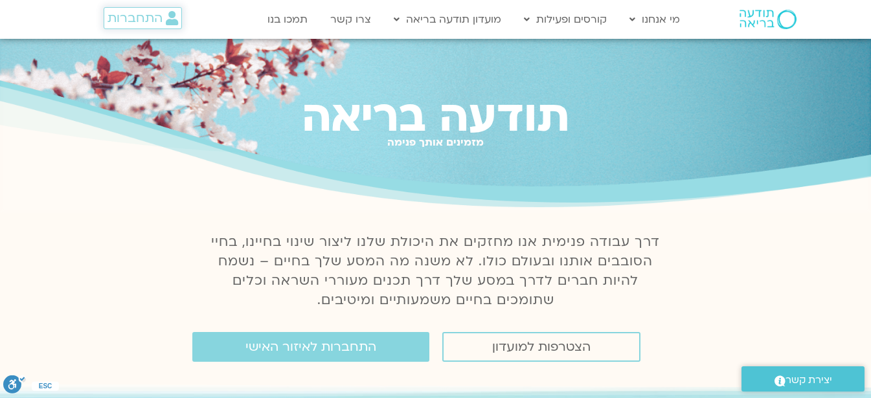 This screenshot has width=871, height=398. Describe the element at coordinates (287, 19) in the screenshot. I see `a: תמכו בנו` at that location.